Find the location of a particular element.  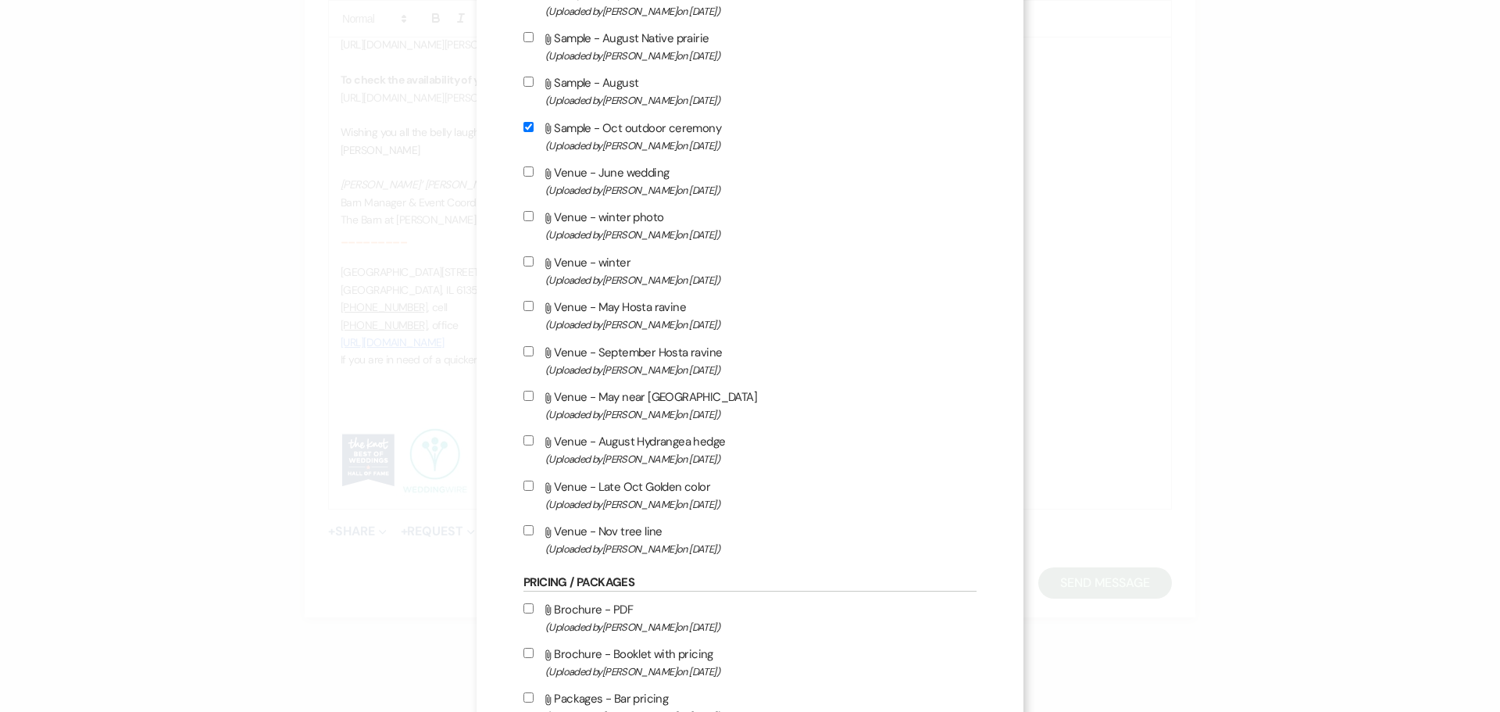

label: Sample - August is located at coordinates (750, 91).